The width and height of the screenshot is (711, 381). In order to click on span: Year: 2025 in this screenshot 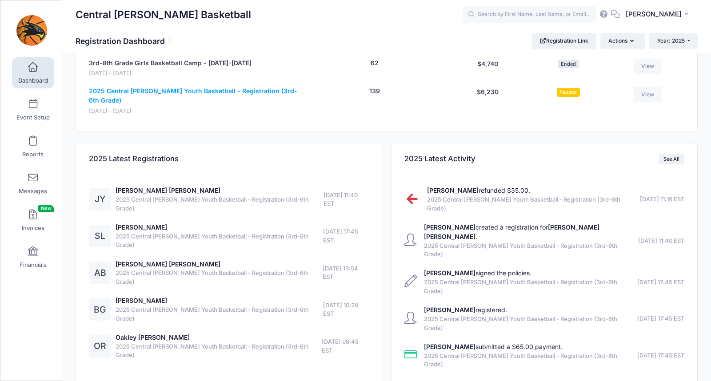, I will do `click(671, 40)`.